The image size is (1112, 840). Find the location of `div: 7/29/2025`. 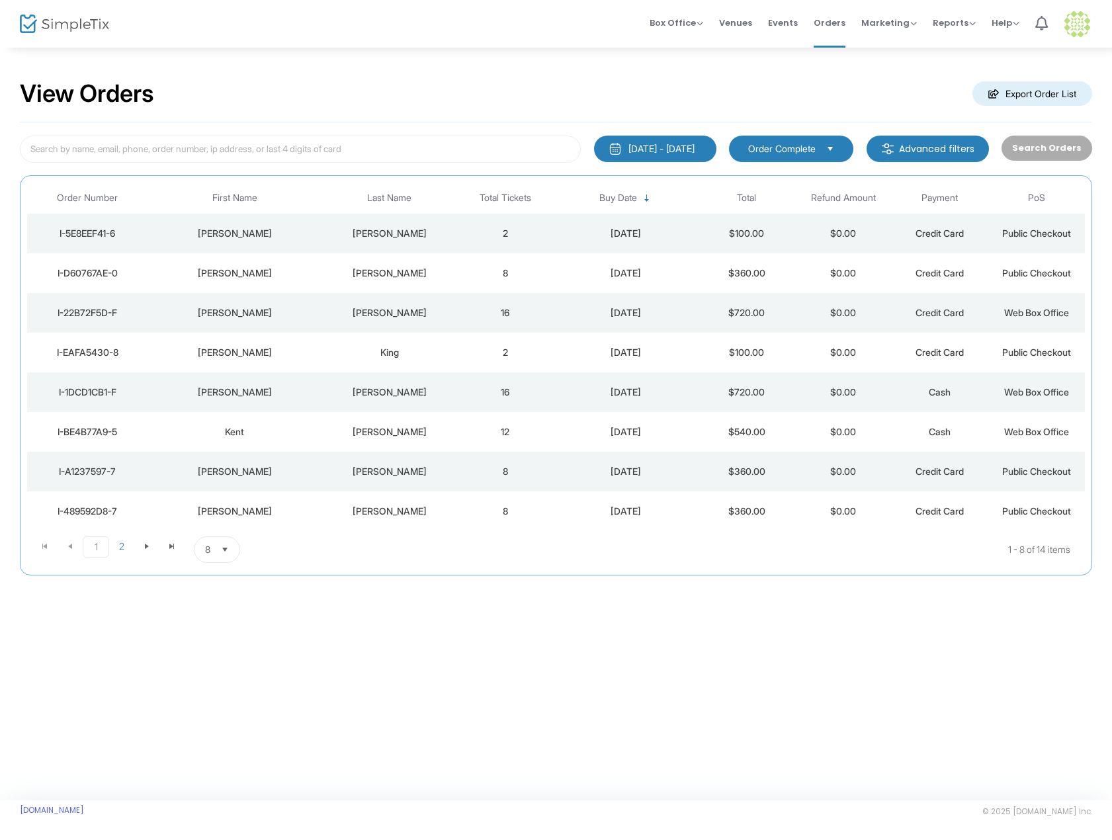

div: 7/29/2025 is located at coordinates (626, 432).